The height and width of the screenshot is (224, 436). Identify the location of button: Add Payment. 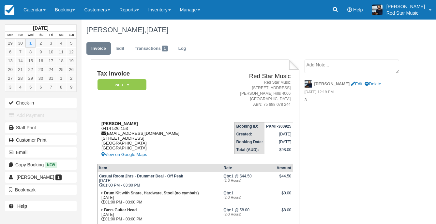
(41, 115).